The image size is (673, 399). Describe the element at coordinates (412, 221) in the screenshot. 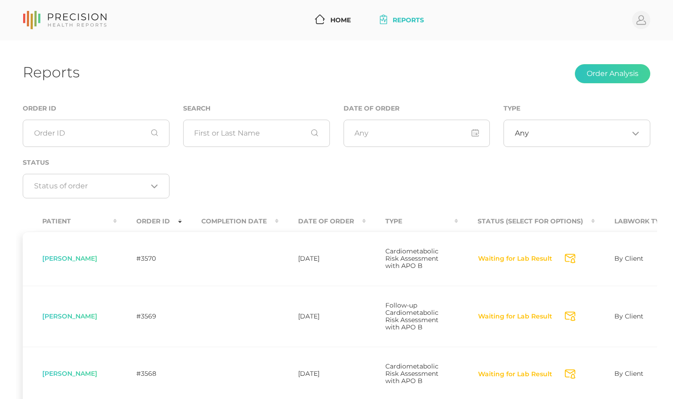

I see `th: Type : activate to sort column ascending` at that location.